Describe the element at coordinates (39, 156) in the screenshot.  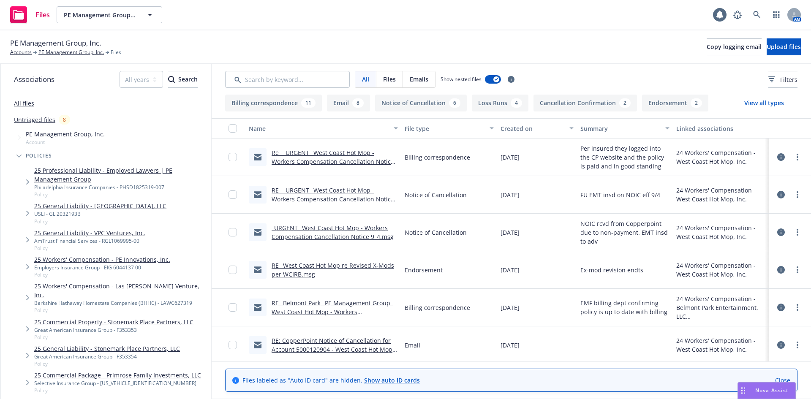
I see `span: Policies` at that location.